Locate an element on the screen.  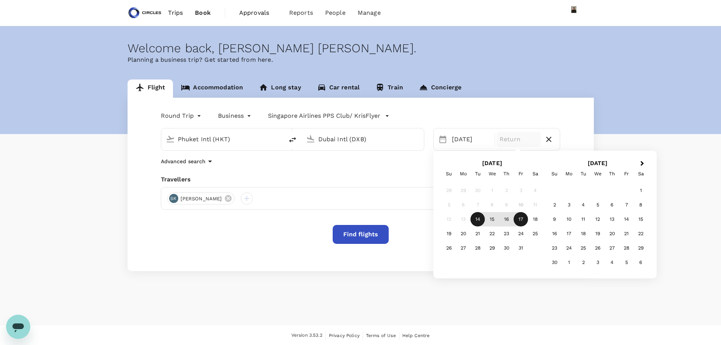
p: Planning a business trip? Get started from here. is located at coordinates (361, 60).